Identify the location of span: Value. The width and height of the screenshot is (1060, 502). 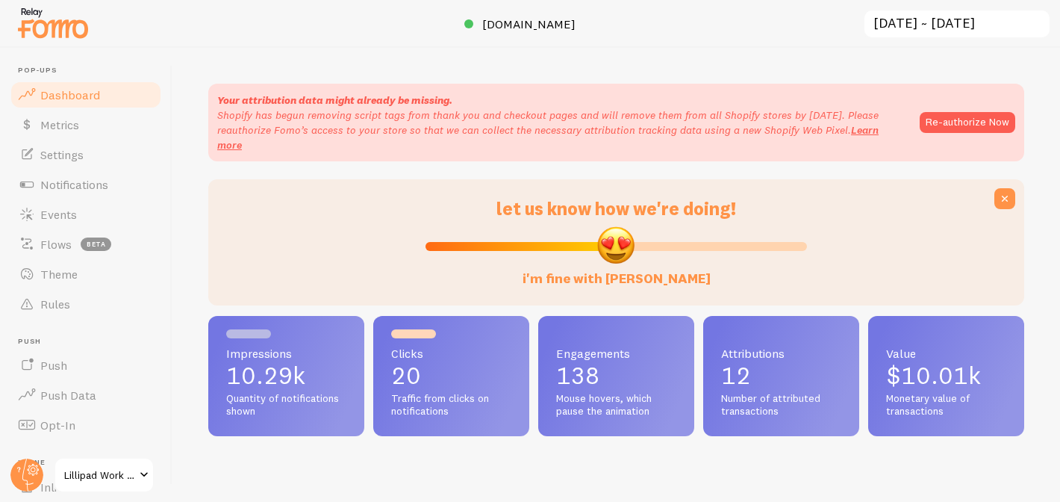
(946, 353).